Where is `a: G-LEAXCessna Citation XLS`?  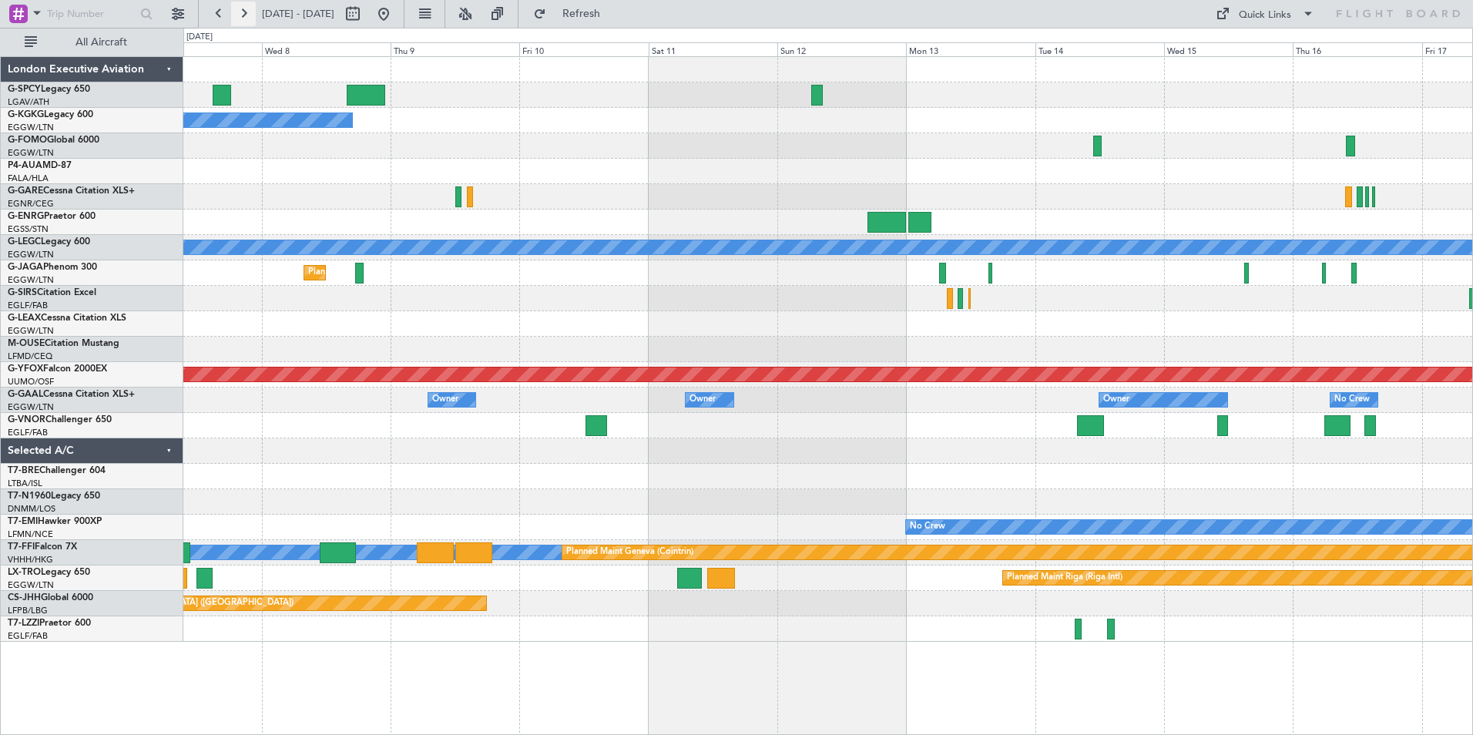
a: G-LEAXCessna Citation XLS is located at coordinates (67, 318).